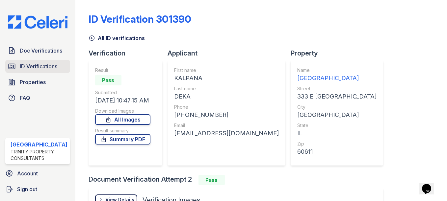  Describe the element at coordinates (229, 53) in the screenshot. I see `div: Applicant` at that location.